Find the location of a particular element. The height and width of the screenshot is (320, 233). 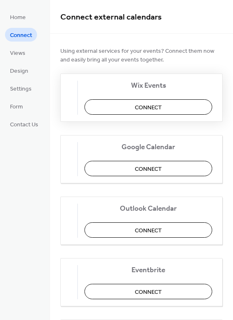

span: Outlook Calendar is located at coordinates (148, 209).